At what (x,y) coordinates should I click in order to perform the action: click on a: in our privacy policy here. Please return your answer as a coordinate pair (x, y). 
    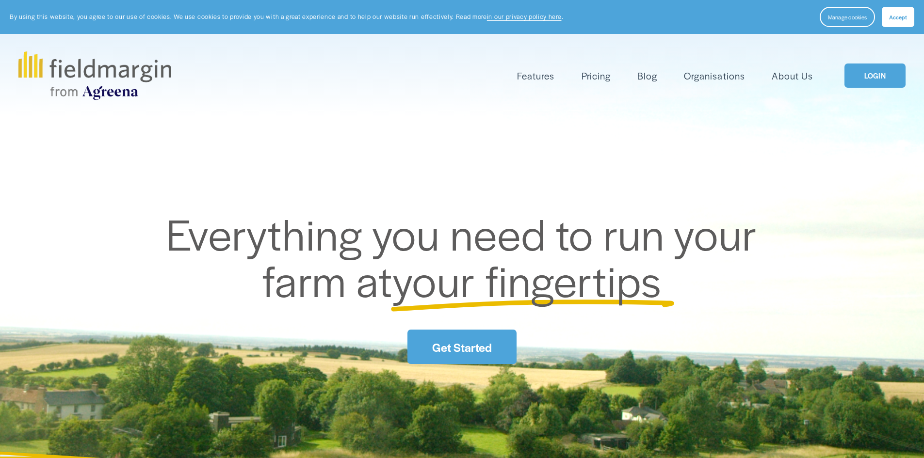
    Looking at the image, I should click on (524, 16).